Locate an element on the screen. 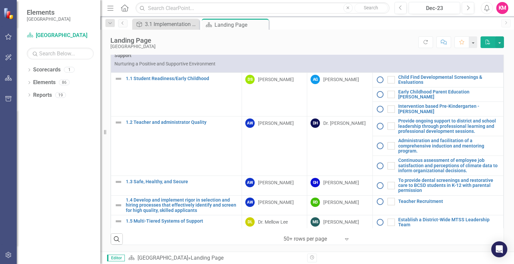 The height and width of the screenshot is (264, 514). a: 1.4 Develop and implement rigor in selection and hiring processes that effectively identify and s... is located at coordinates (182, 206).